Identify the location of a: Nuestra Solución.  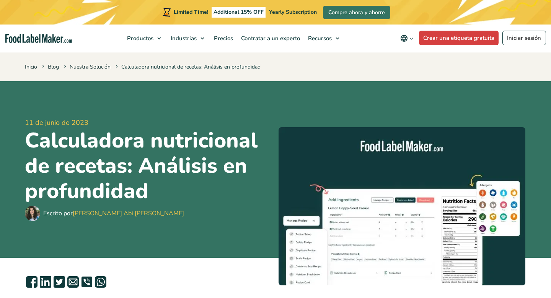
(90, 67).